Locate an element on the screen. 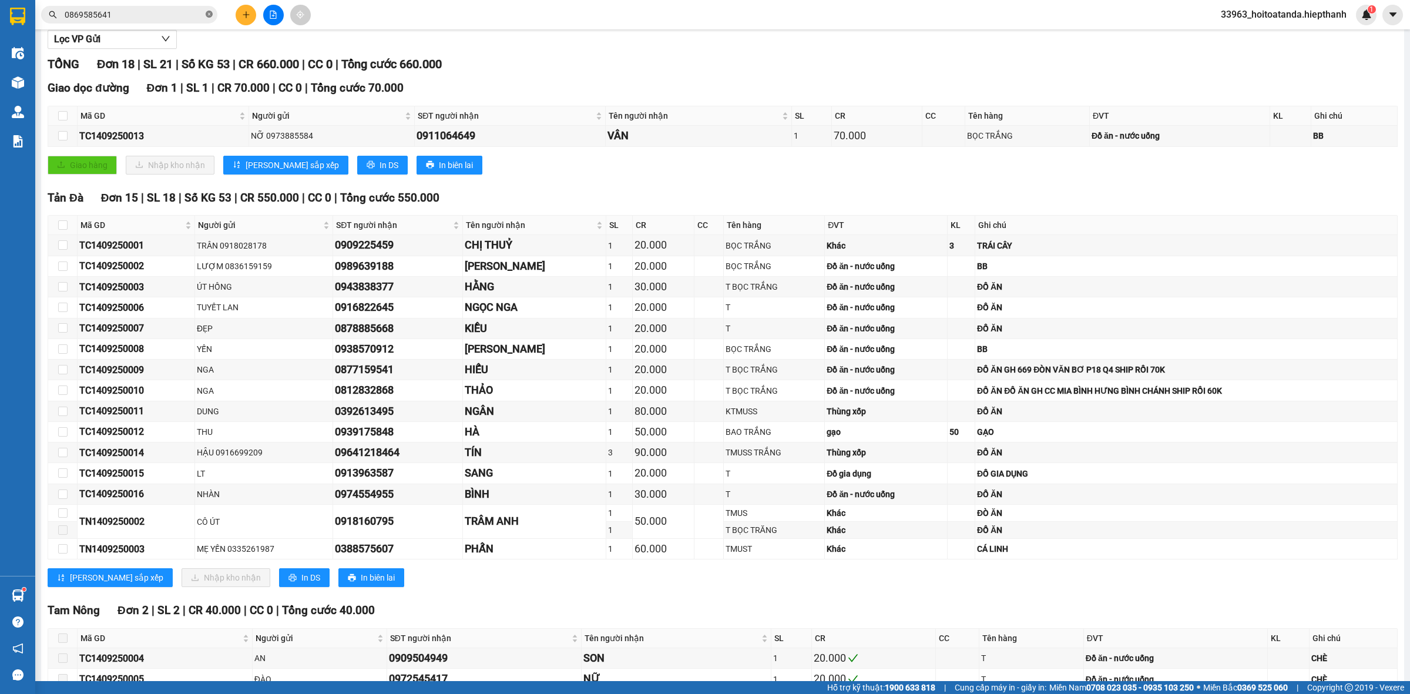 This screenshot has width=1410, height=694. button: printerIn DS is located at coordinates (304, 577).